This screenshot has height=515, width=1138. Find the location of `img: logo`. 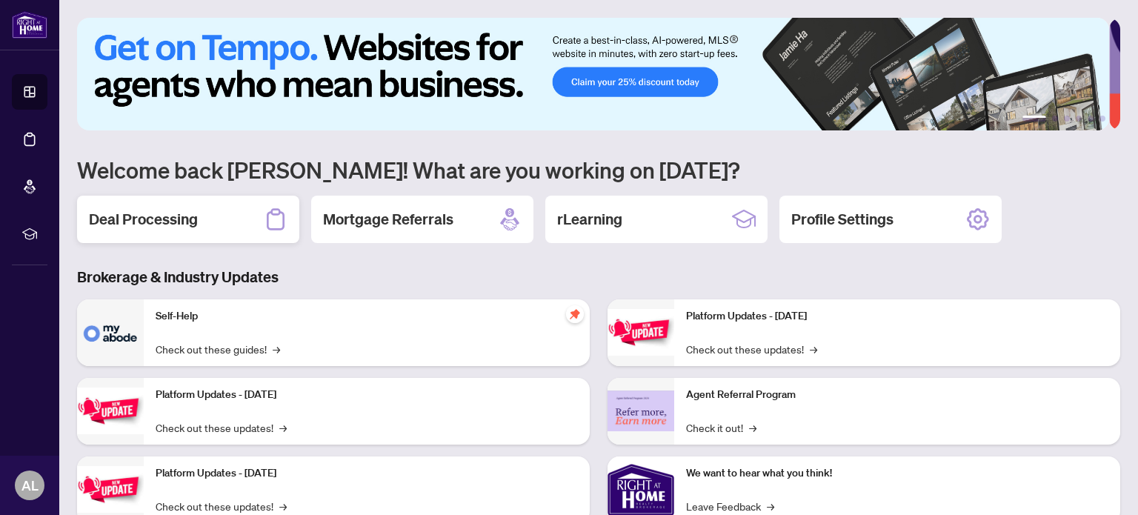

img: logo is located at coordinates (30, 24).